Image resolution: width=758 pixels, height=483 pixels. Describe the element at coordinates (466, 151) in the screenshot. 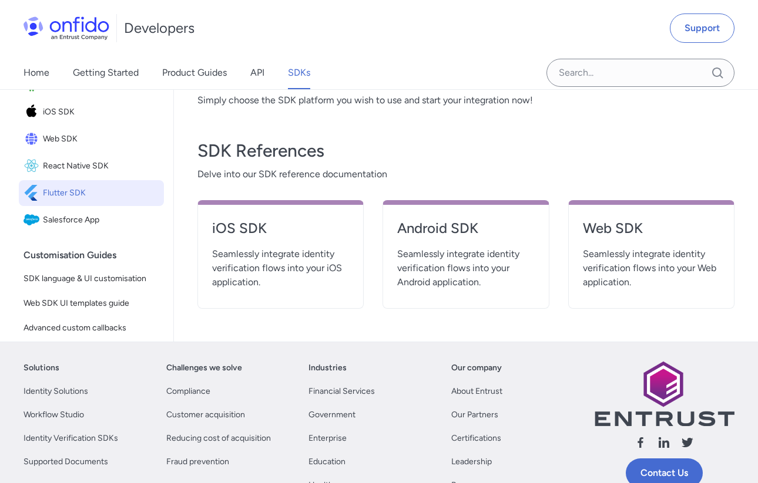

I see `h3: SDK References` at that location.